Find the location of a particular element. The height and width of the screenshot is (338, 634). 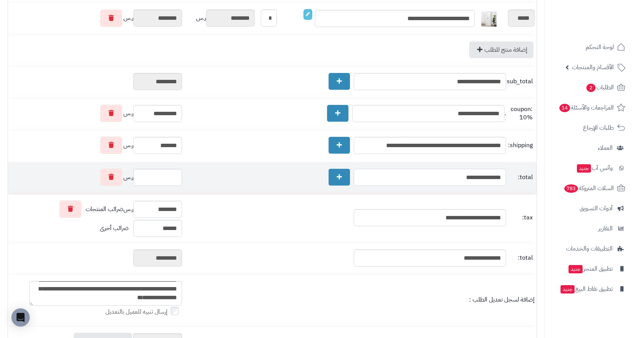

span: المراجعات والأسئلة is located at coordinates (586, 108).